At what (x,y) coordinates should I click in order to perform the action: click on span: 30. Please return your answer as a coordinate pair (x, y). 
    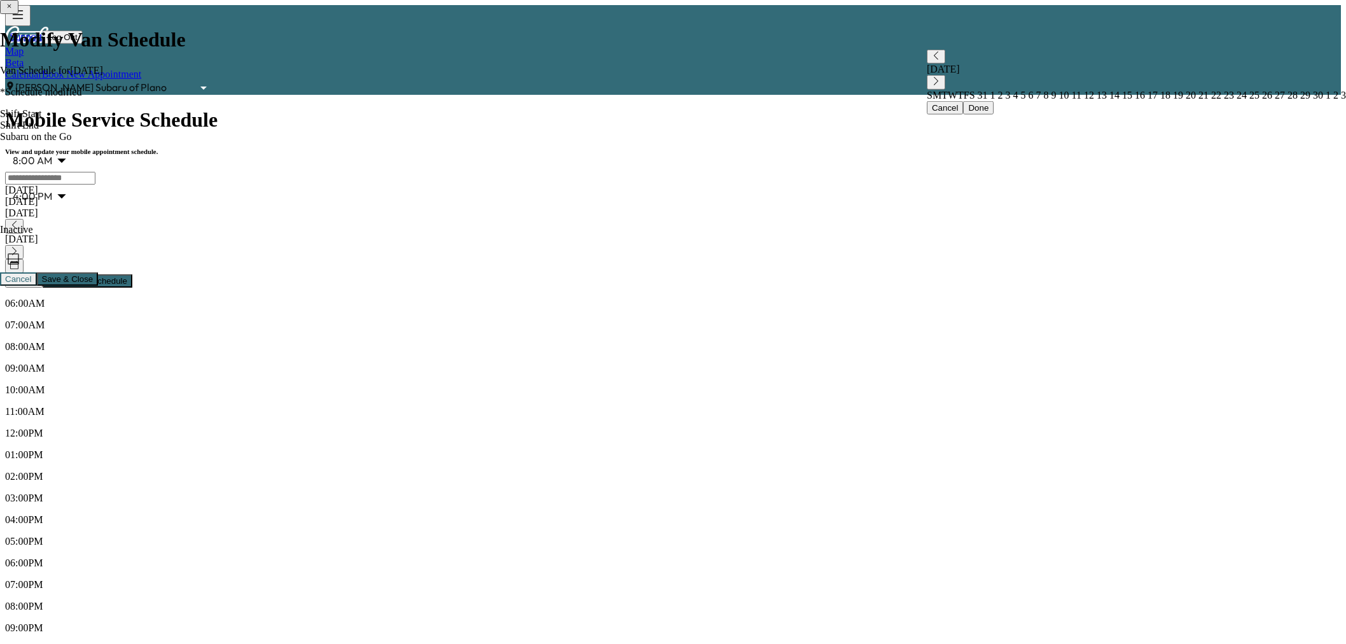
    Looking at the image, I should click on (1317, 94).